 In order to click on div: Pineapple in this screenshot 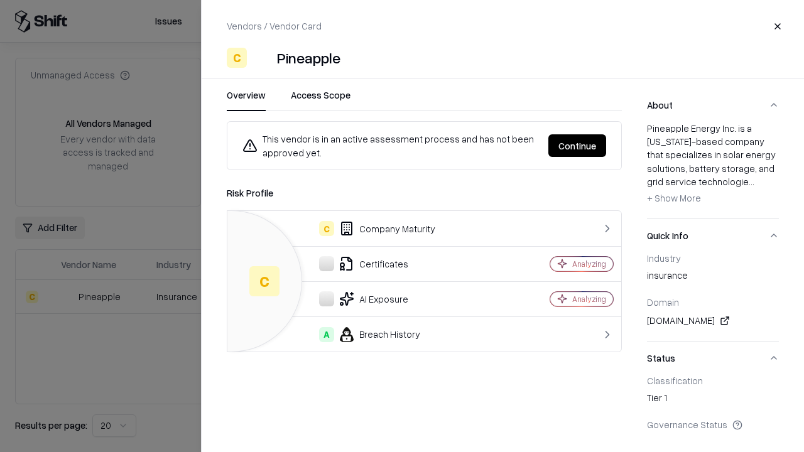, I will do `click(308, 58)`.